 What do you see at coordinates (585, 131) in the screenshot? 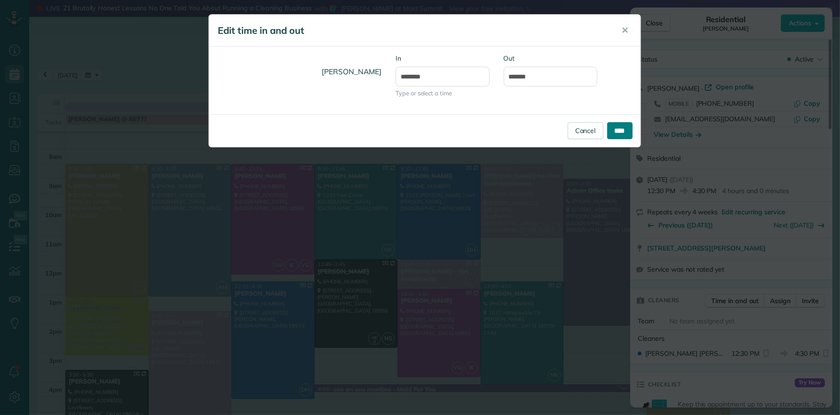
I see `a: Cancel` at bounding box center [585, 131].